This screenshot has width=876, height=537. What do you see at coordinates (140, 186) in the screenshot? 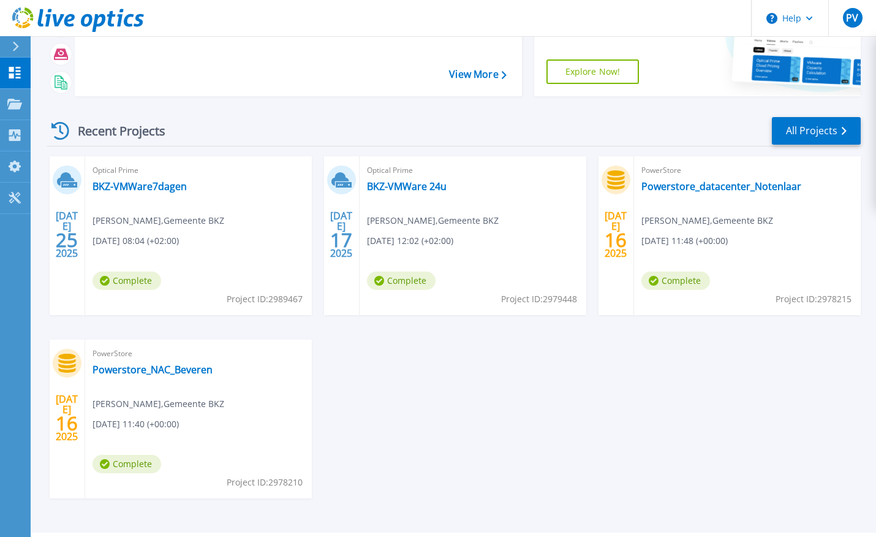
I see `a: BKZ-VMWare7dagen` at bounding box center [140, 186].